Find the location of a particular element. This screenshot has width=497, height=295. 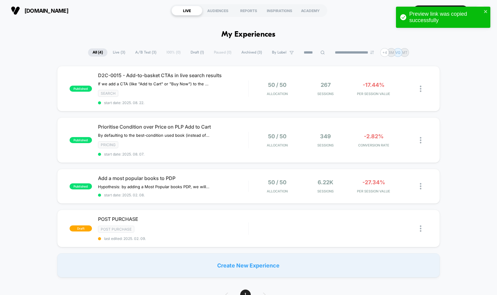

span: Prioritise Condition over Price on PLP Add to Cart is located at coordinates (173, 127).